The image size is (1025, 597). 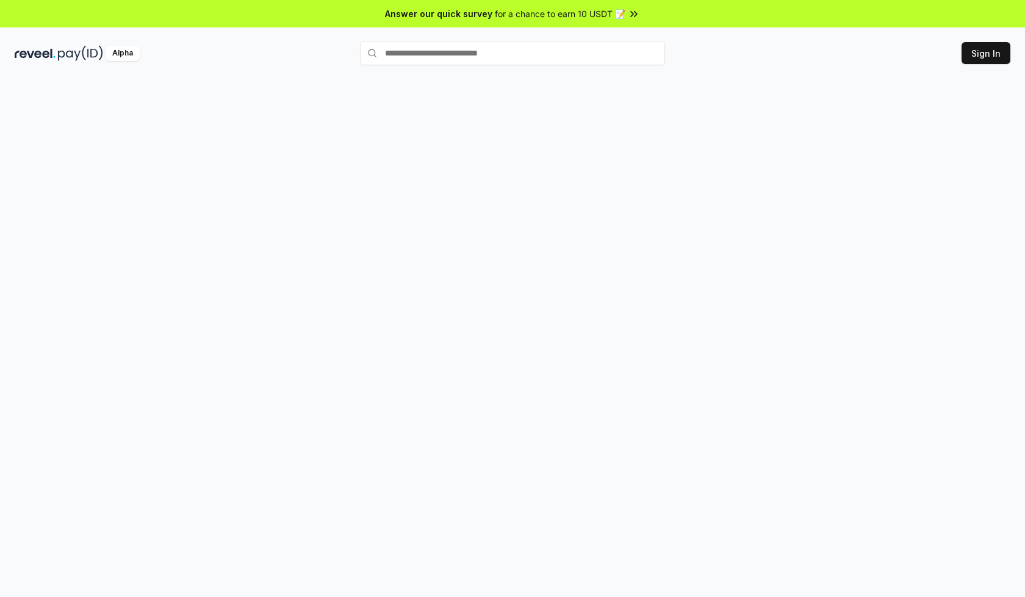 What do you see at coordinates (35, 53) in the screenshot?
I see `img: reveel_dark` at bounding box center [35, 53].